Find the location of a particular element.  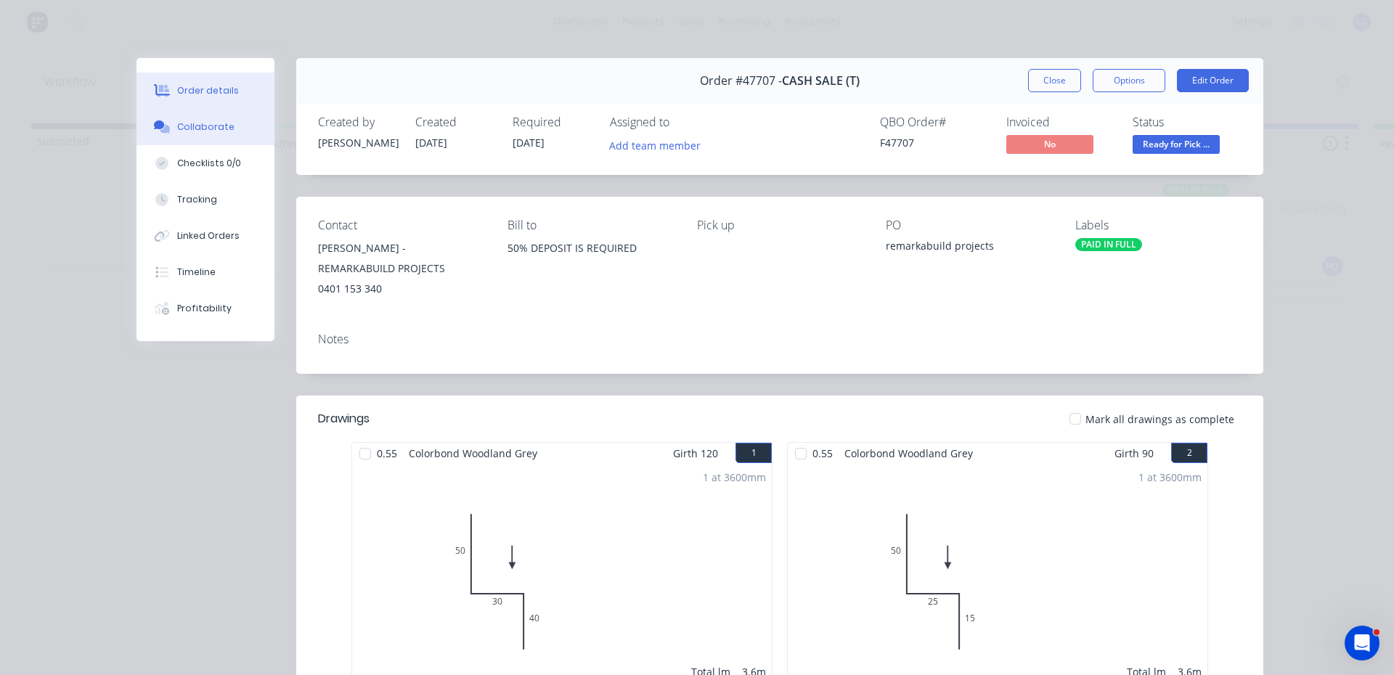

button: Tracking is located at coordinates (206, 200).